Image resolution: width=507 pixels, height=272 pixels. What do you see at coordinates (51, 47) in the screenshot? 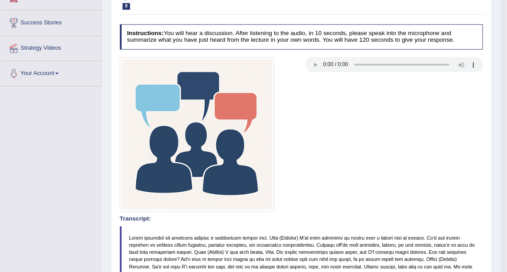
I see `a: Strategy Videos` at bounding box center [51, 47].